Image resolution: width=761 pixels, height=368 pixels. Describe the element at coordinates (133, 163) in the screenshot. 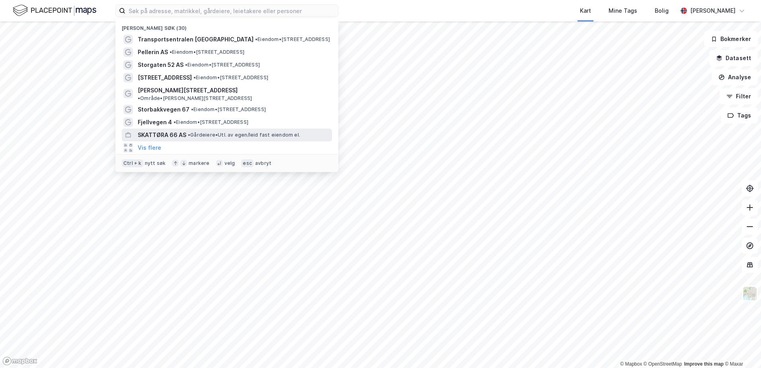

I see `div: Ctrl + k` at that location.